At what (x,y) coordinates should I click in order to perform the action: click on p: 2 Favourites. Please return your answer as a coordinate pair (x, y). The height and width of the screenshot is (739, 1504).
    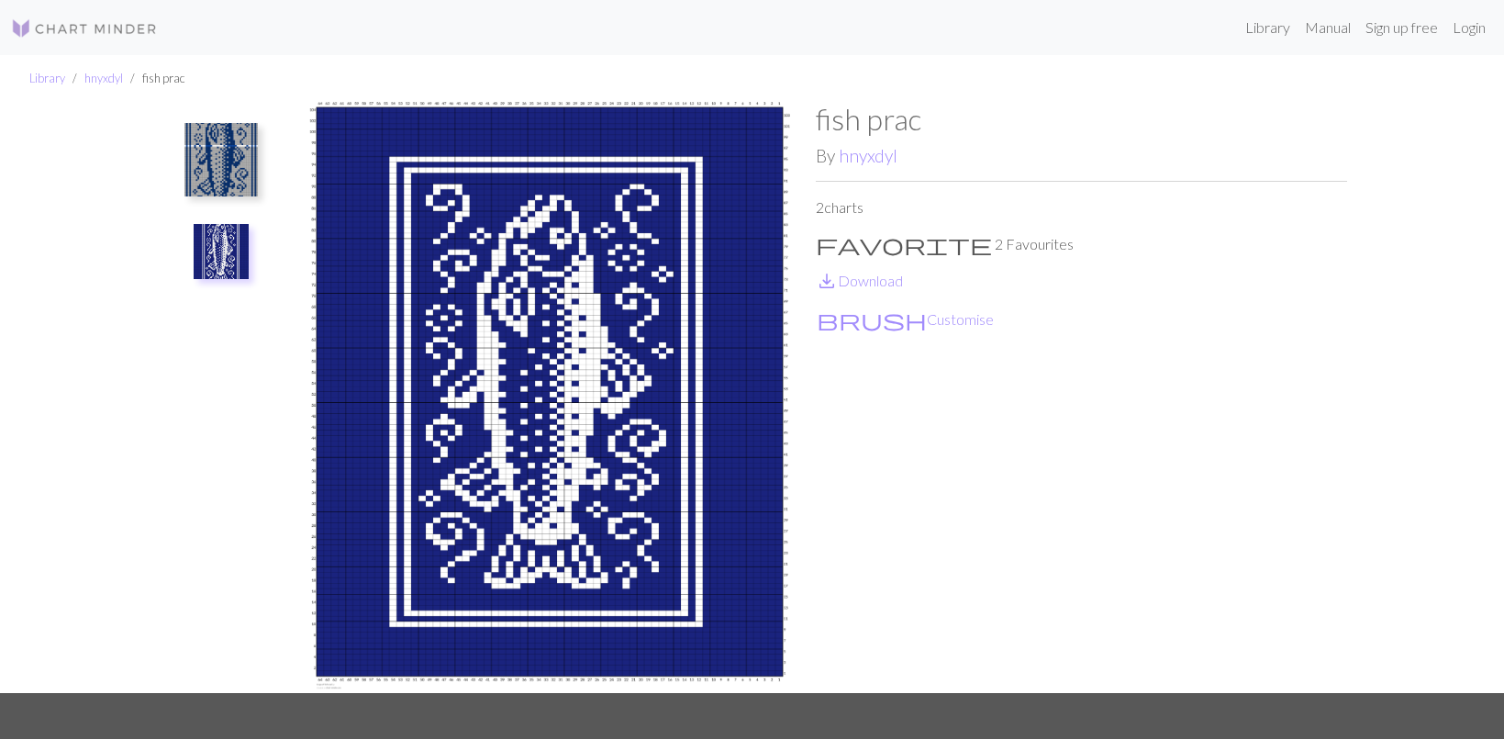
    Looking at the image, I should click on (1081, 244).